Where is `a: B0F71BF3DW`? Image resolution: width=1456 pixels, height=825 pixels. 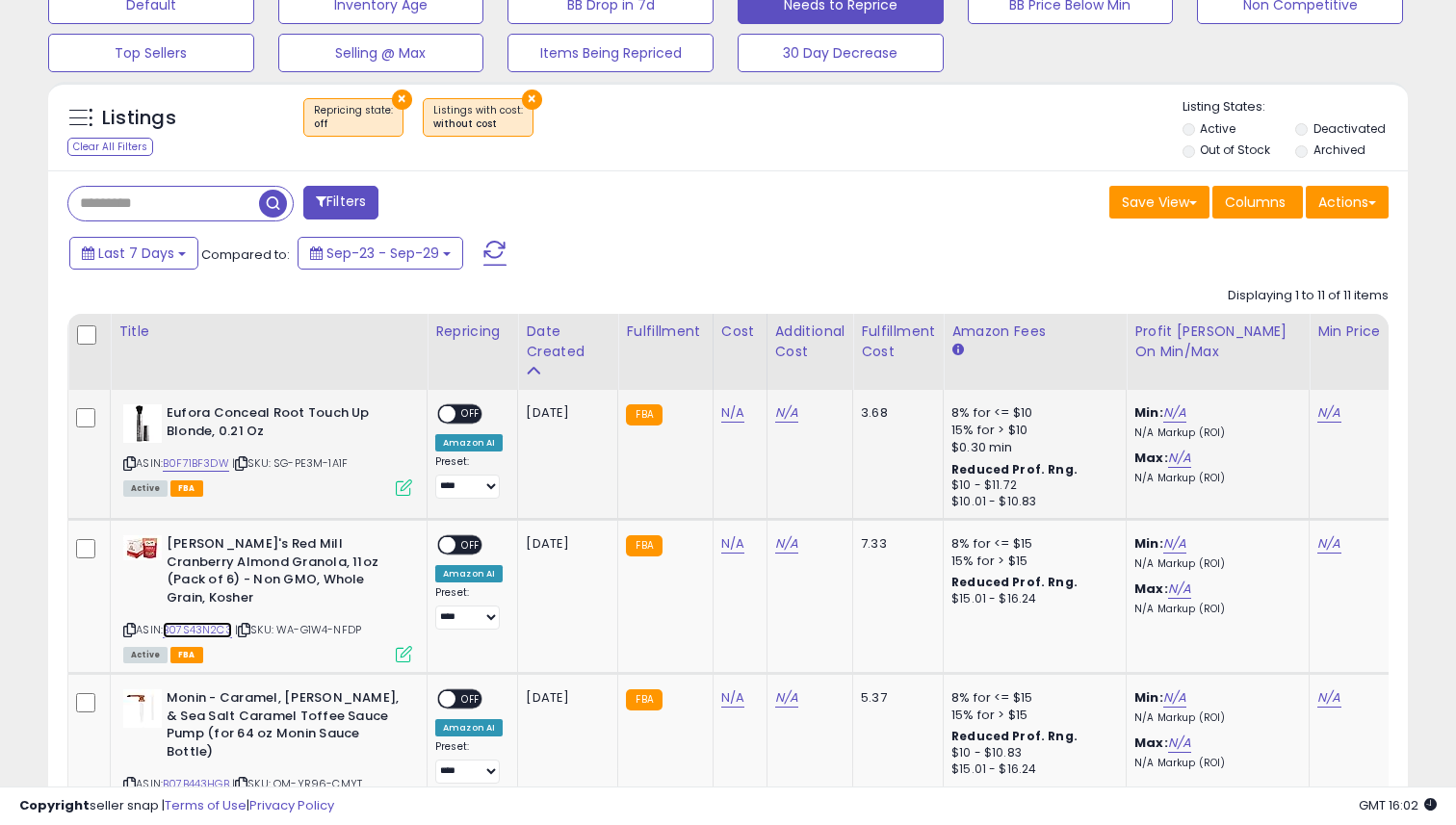
a: B0F71BF3DW is located at coordinates (196, 463).